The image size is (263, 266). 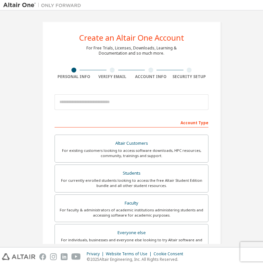 What do you see at coordinates (19, 257) in the screenshot?
I see `img: altair_logo.svg` at bounding box center [19, 257].